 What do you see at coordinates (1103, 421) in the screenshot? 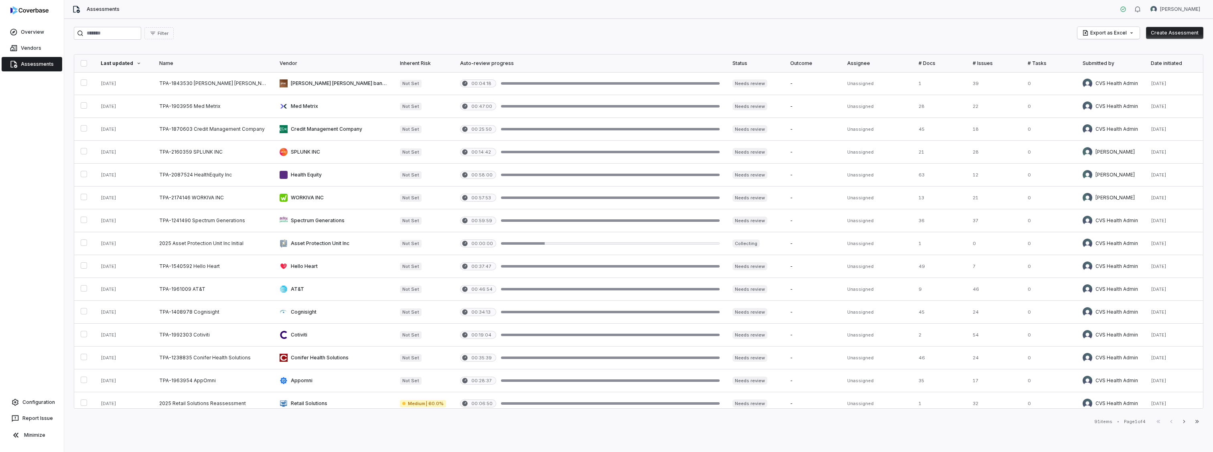
I see `div: 91 items` at bounding box center [1103, 421].